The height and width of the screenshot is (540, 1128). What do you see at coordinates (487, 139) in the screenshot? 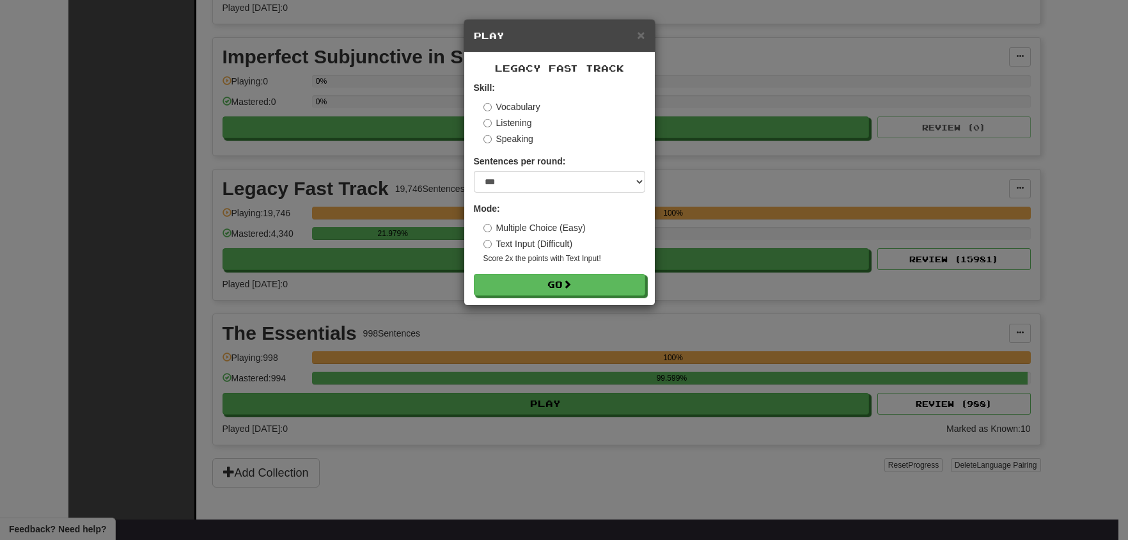
I see `input: Speaking` at bounding box center [487, 139].